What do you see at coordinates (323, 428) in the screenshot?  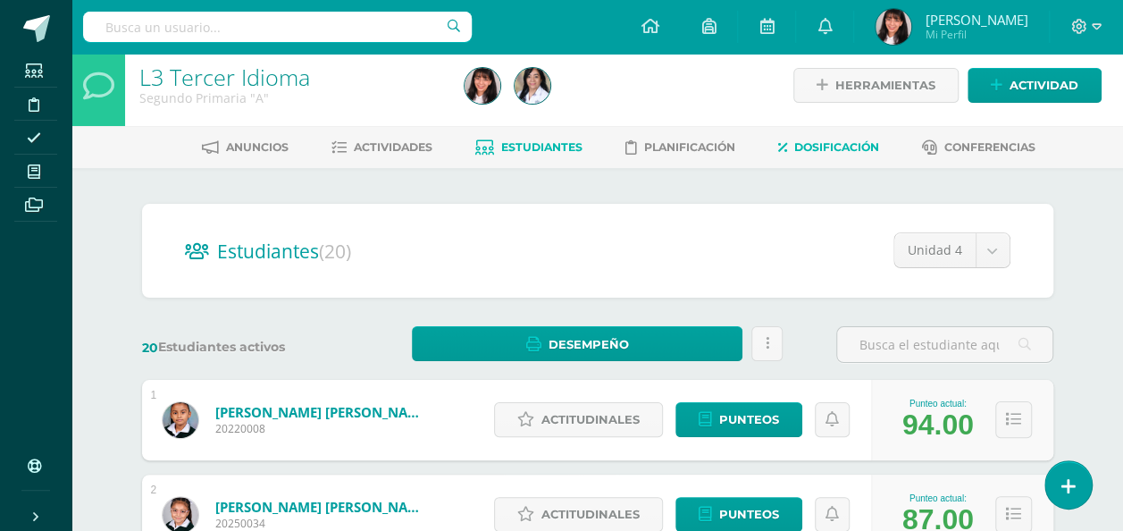 I see `span: 20220008` at bounding box center [323, 428].